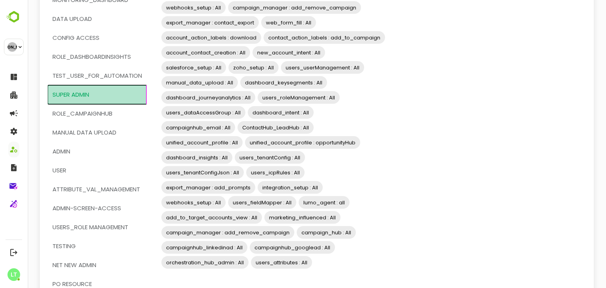  Describe the element at coordinates (59, 208) in the screenshot. I see `span: admin-screen-access` at that location.